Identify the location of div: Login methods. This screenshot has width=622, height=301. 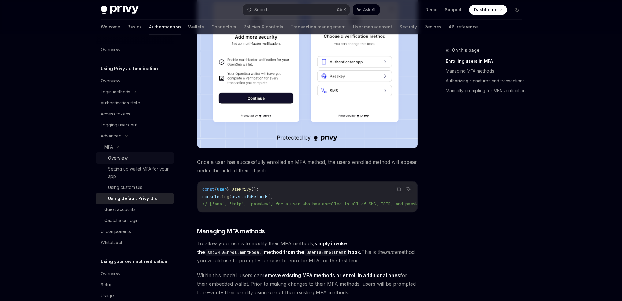
(115, 92).